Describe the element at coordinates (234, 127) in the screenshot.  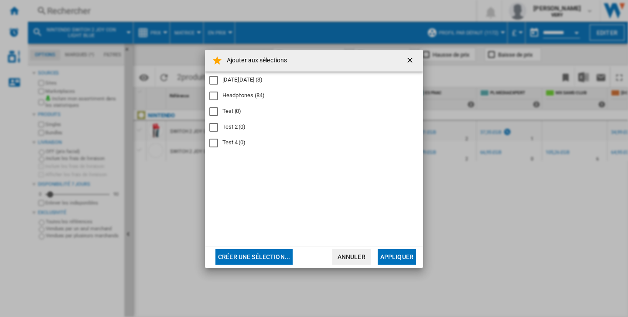
I see `div: Test 2 (0)` at that location.